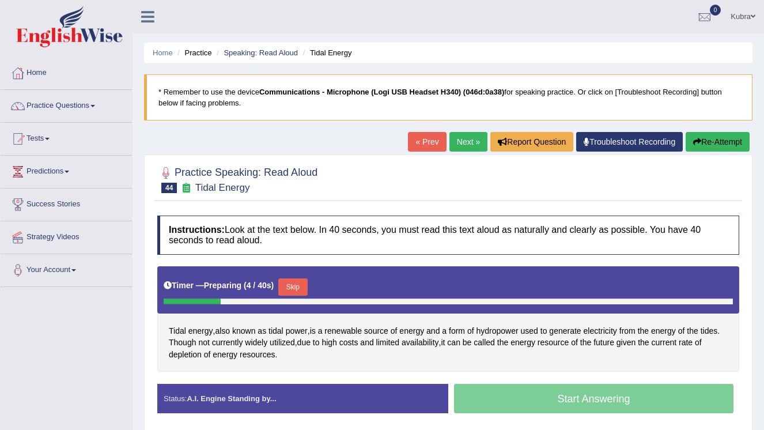 The image size is (764, 430). What do you see at coordinates (427, 142) in the screenshot?
I see `a: « Prev` at bounding box center [427, 142].